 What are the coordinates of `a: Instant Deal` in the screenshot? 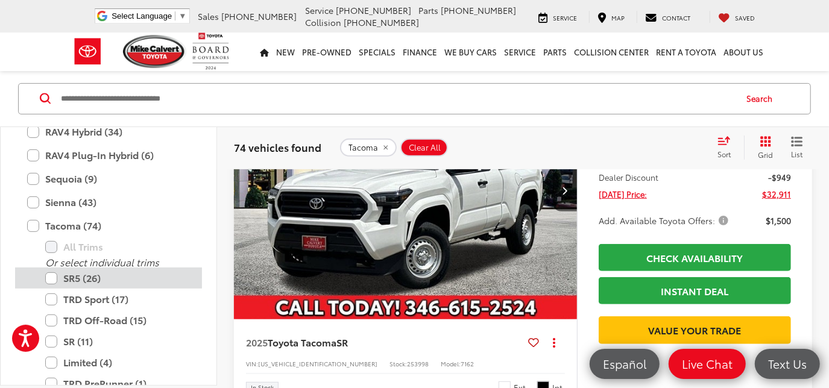 It's located at (695, 291).